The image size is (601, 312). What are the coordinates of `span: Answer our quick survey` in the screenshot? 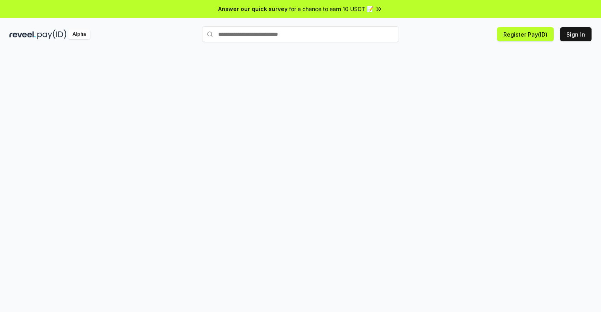 It's located at (253, 9).